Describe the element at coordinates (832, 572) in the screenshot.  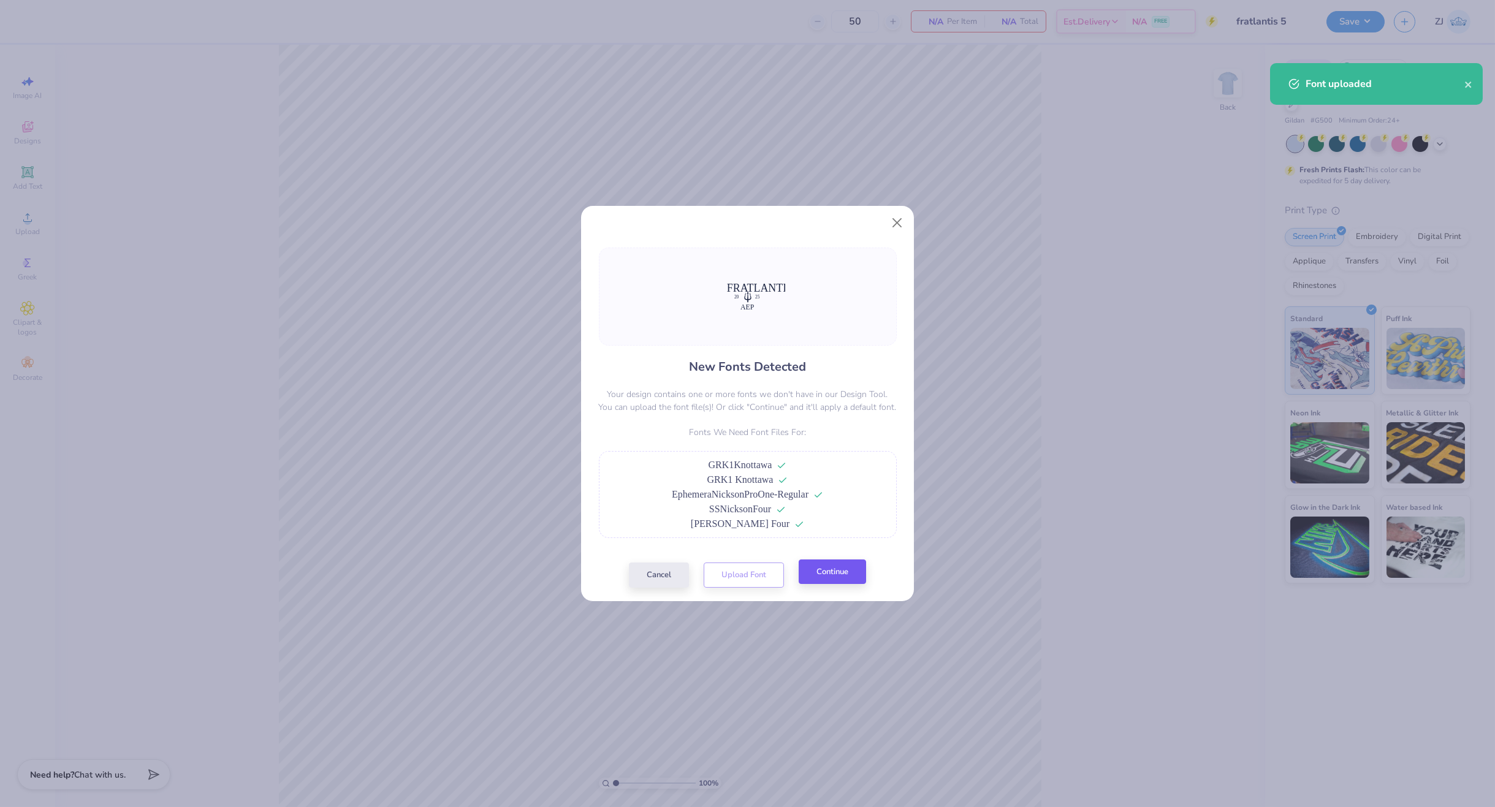
I see `button: Continue` at that location.